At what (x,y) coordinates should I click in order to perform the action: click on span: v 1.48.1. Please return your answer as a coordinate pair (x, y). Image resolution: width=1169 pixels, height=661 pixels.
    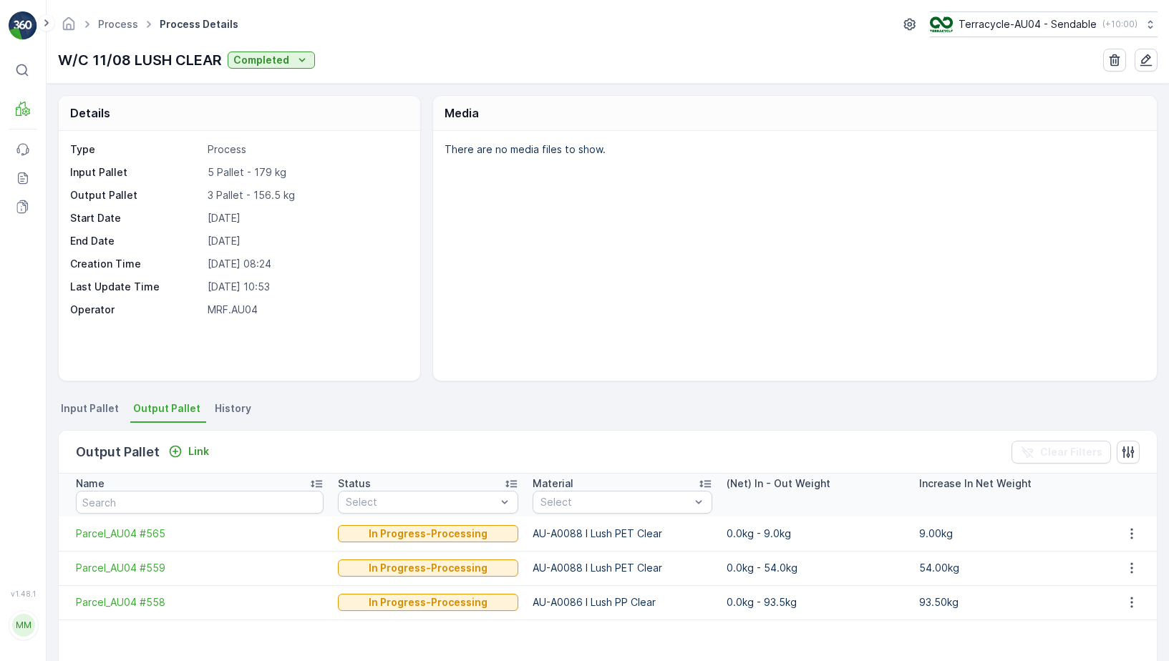
    Looking at the image, I should click on (23, 594).